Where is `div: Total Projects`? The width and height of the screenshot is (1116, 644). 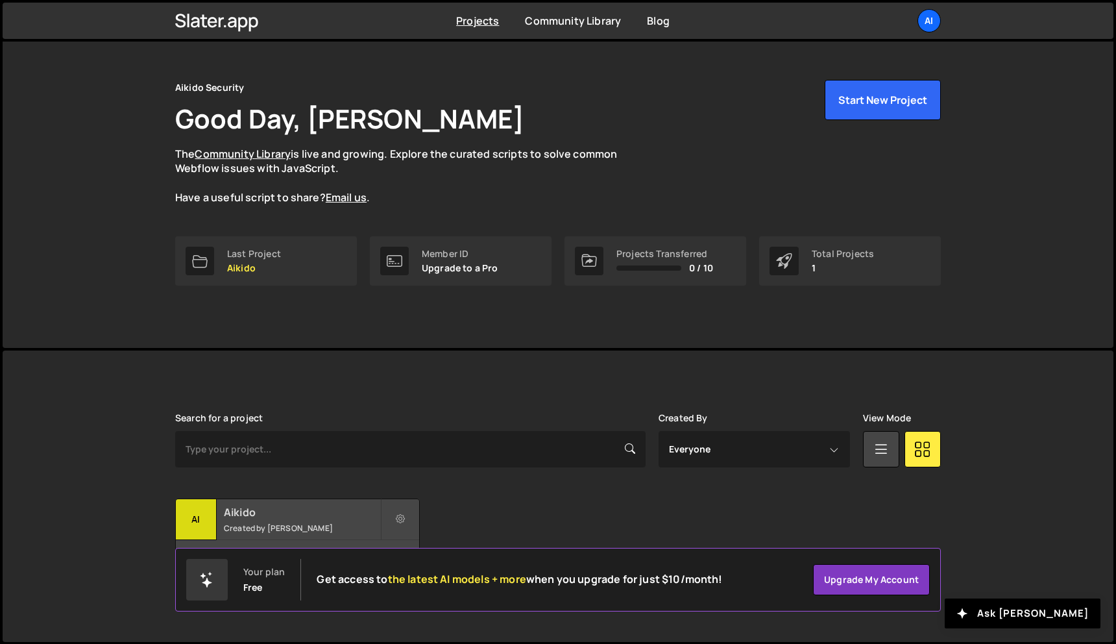 div: Total Projects is located at coordinates (843, 254).